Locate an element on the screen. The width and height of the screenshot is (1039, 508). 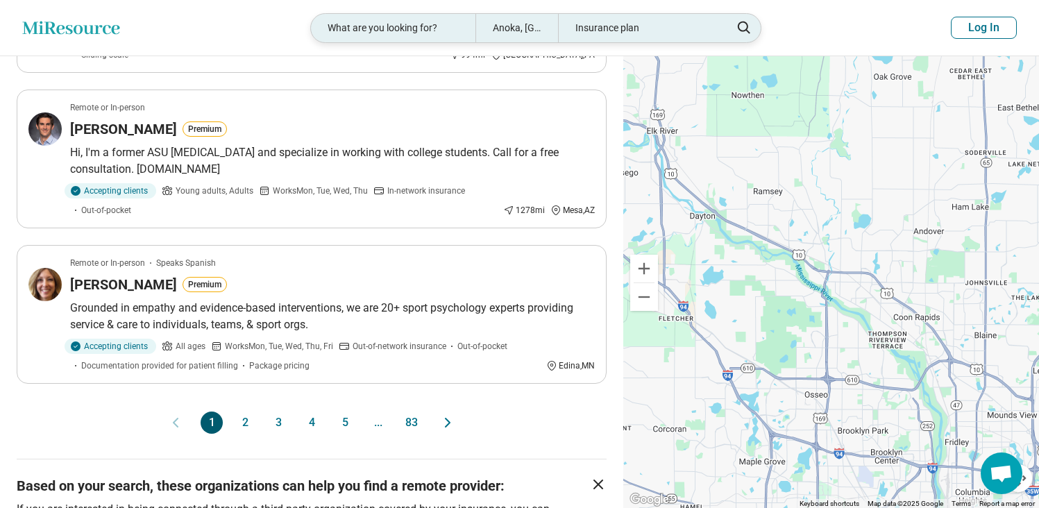
a: Open chat is located at coordinates (1001, 473).